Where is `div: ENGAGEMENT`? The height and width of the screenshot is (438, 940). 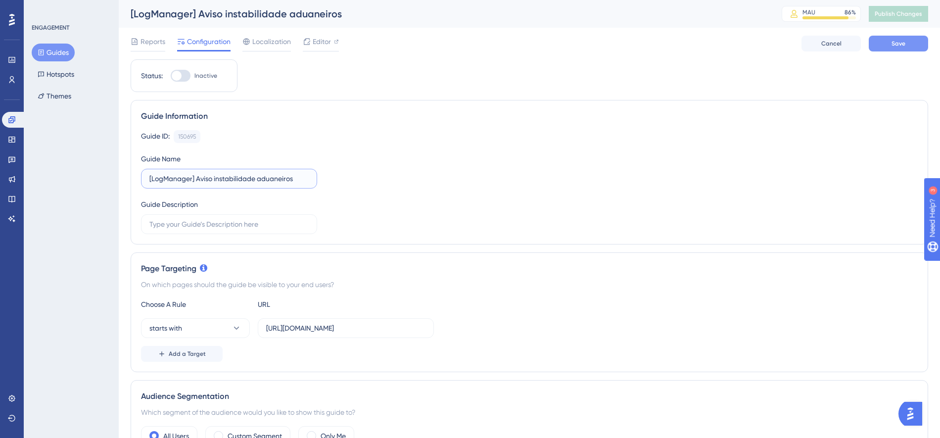 div: ENGAGEMENT is located at coordinates (50, 28).